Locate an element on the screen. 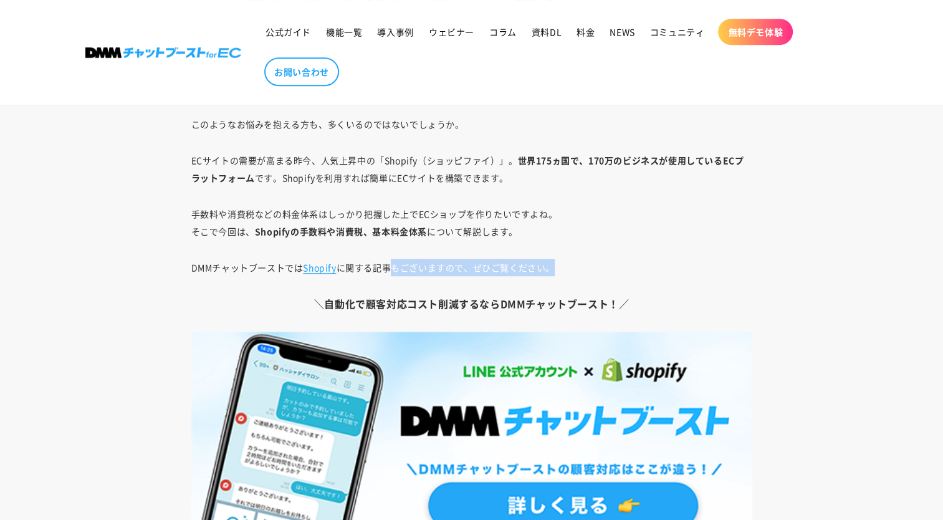 The image size is (943, 520). p: DMMチャットブーストでは に関する記事もございますので、ぜひご覧ください。 is located at coordinates (472, 267).